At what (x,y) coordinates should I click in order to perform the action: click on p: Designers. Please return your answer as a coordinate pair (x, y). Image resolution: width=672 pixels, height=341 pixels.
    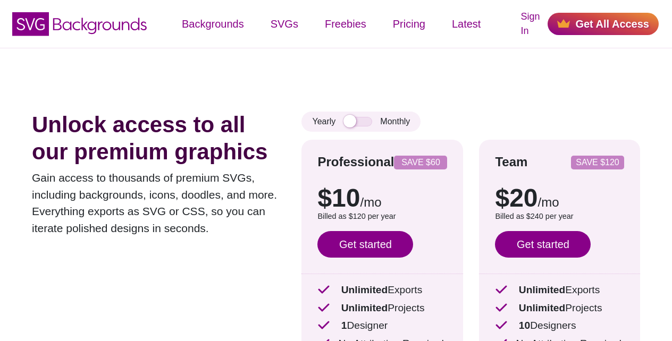
    Looking at the image, I should click on (559, 326).